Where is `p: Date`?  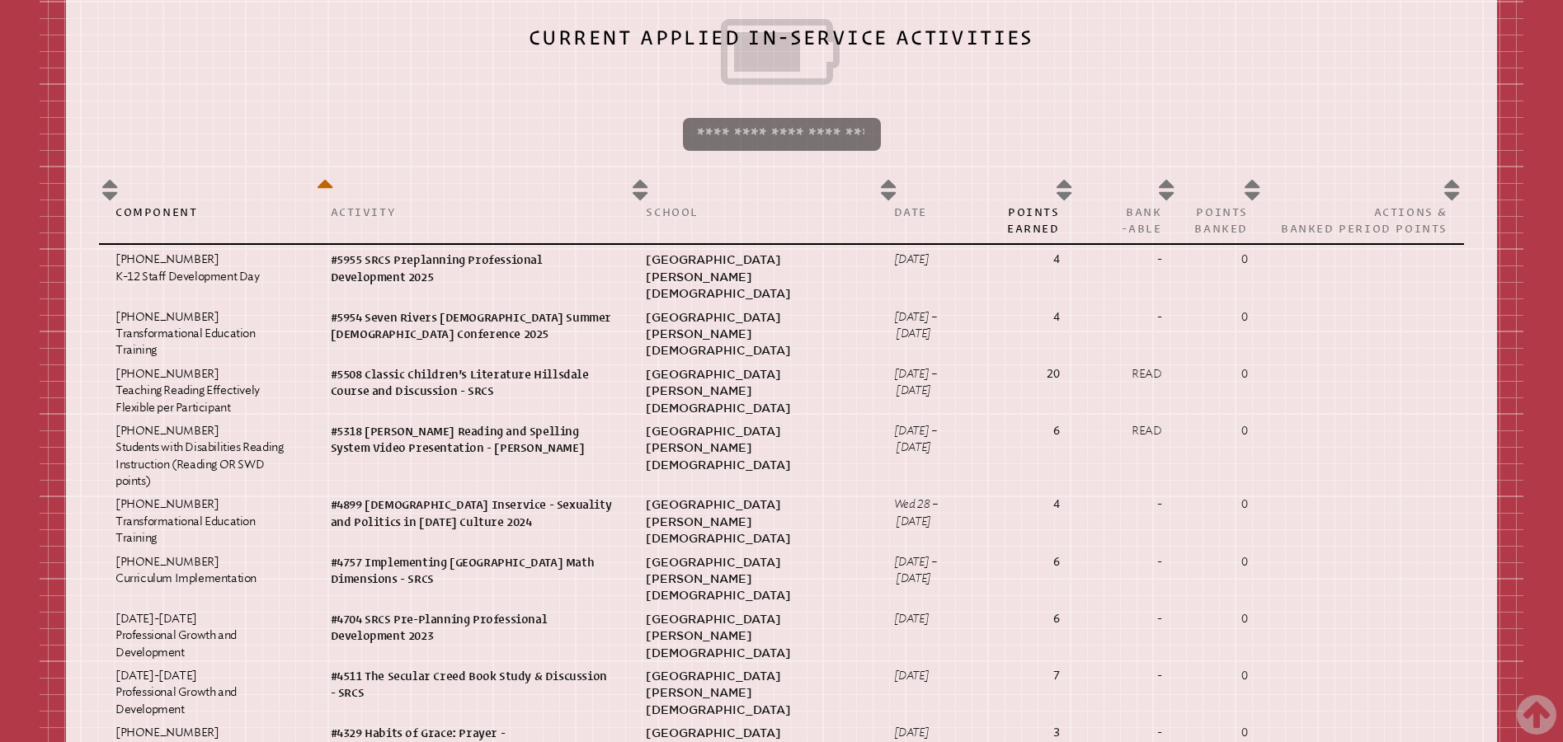
p: Date is located at coordinates (925, 212).